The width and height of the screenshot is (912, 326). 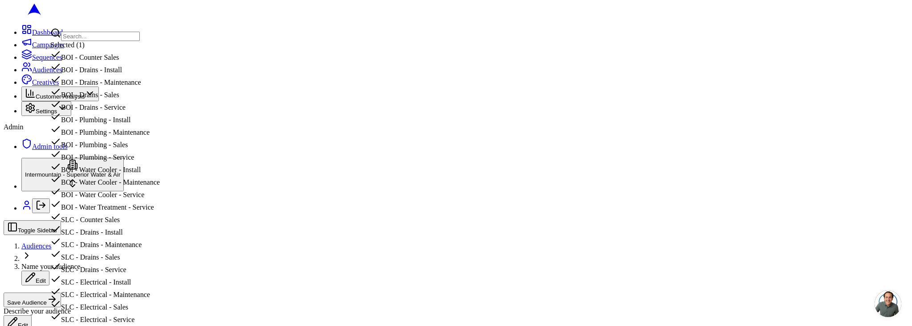 What do you see at coordinates (51, 266) in the screenshot?
I see `span: Name your audience` at bounding box center [51, 266].